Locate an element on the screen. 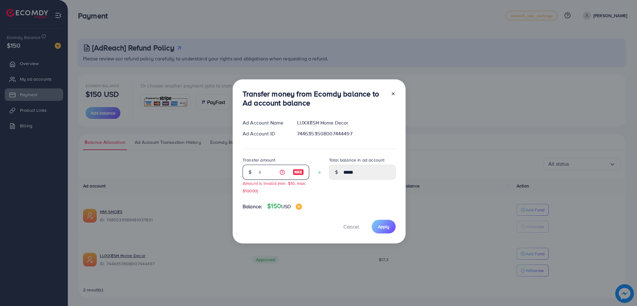  h4: $150 is located at coordinates (285, 206).